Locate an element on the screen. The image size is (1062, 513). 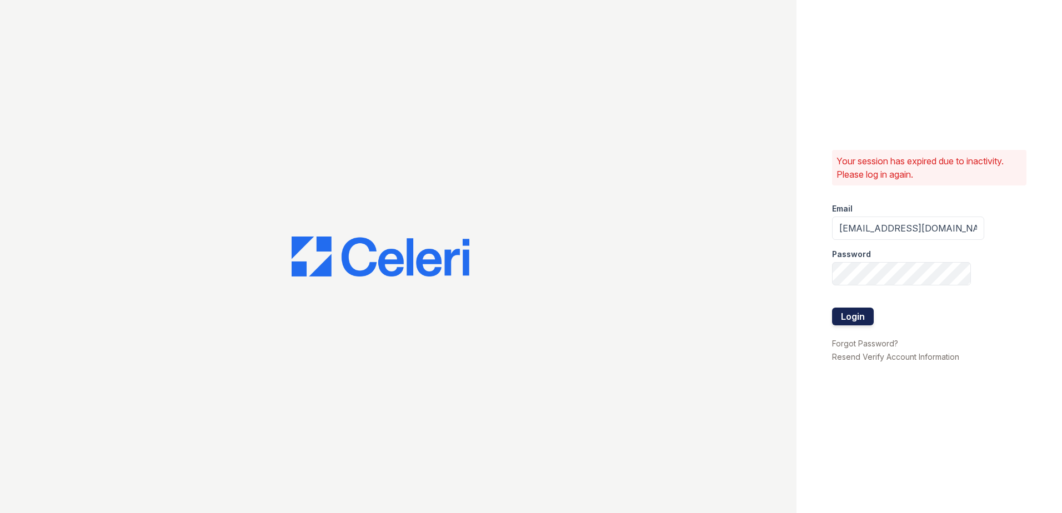
img: CE_Logo_Blue-a8612792a0a2168367f1c8372b55b34899dd931a85d93a1a3d3e32e68fde9ad4.png is located at coordinates (380, 257).